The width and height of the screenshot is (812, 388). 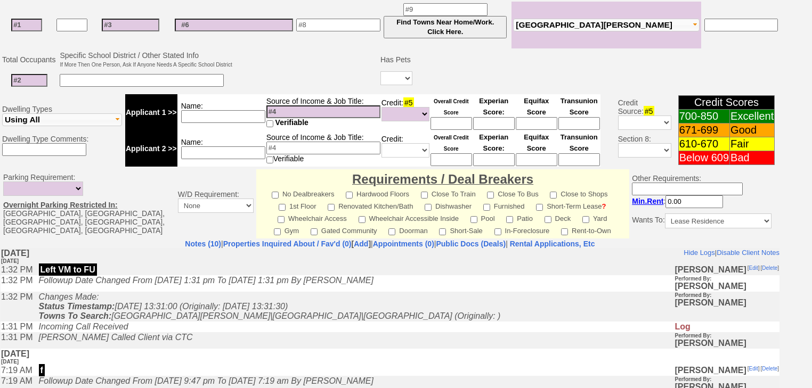 What do you see at coordinates (349, 195) in the screenshot?
I see `input: Hardwood Floors` at bounding box center [349, 195].